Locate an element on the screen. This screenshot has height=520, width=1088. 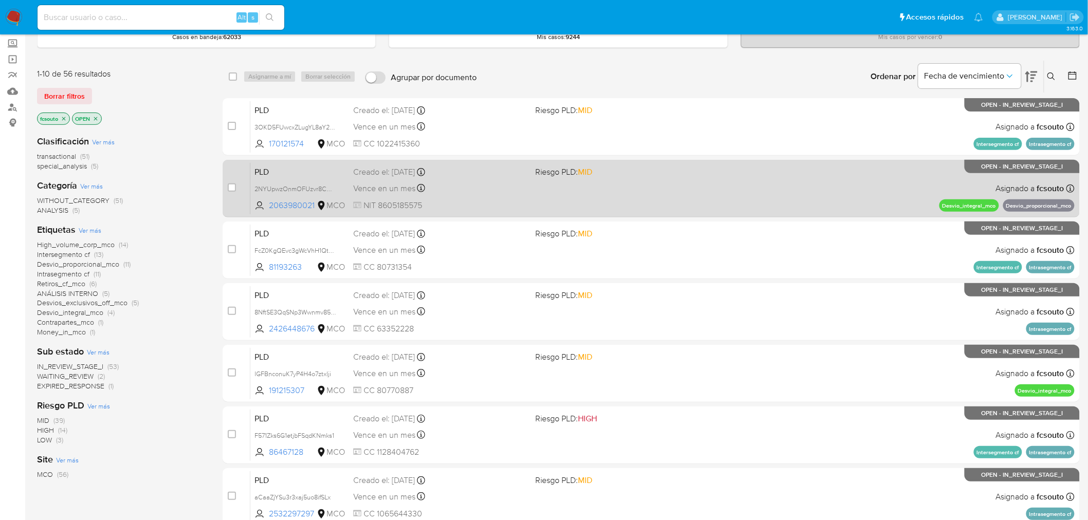
span: 3.163.0 is located at coordinates (1074, 28).